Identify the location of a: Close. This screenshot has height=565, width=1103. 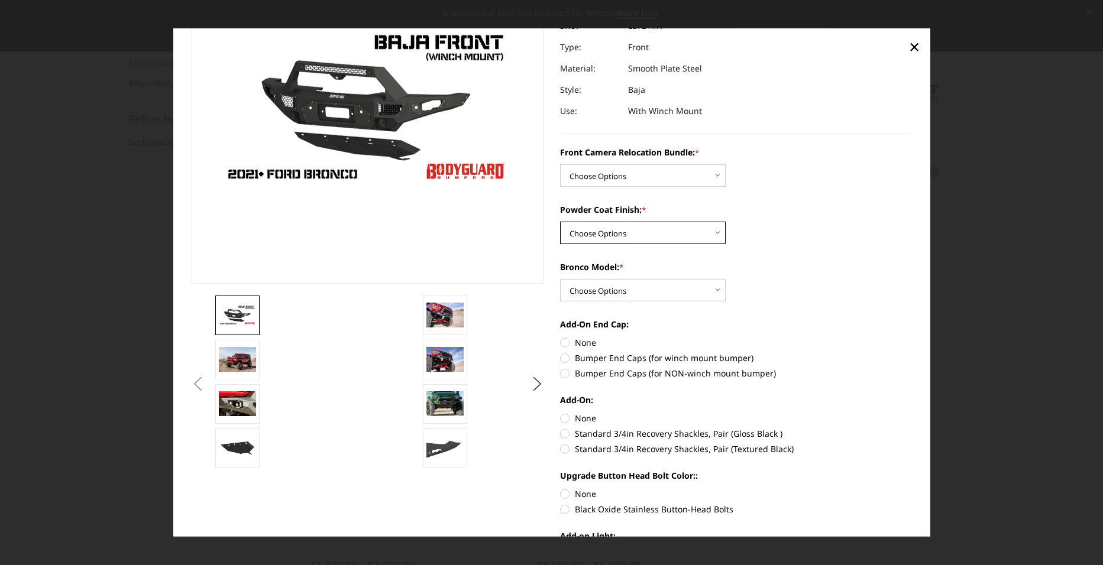
(914, 46).